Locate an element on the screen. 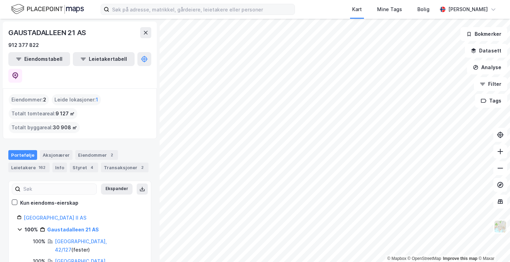  div: 162 is located at coordinates (42, 167).